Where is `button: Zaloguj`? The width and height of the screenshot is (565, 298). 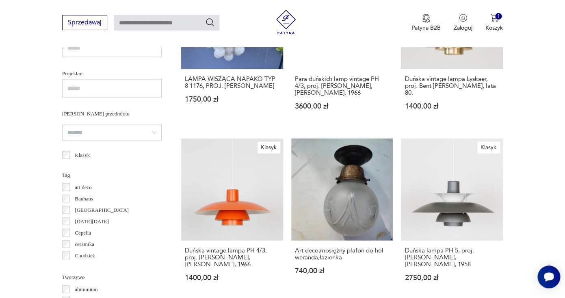 button: Zaloguj is located at coordinates (463, 23).